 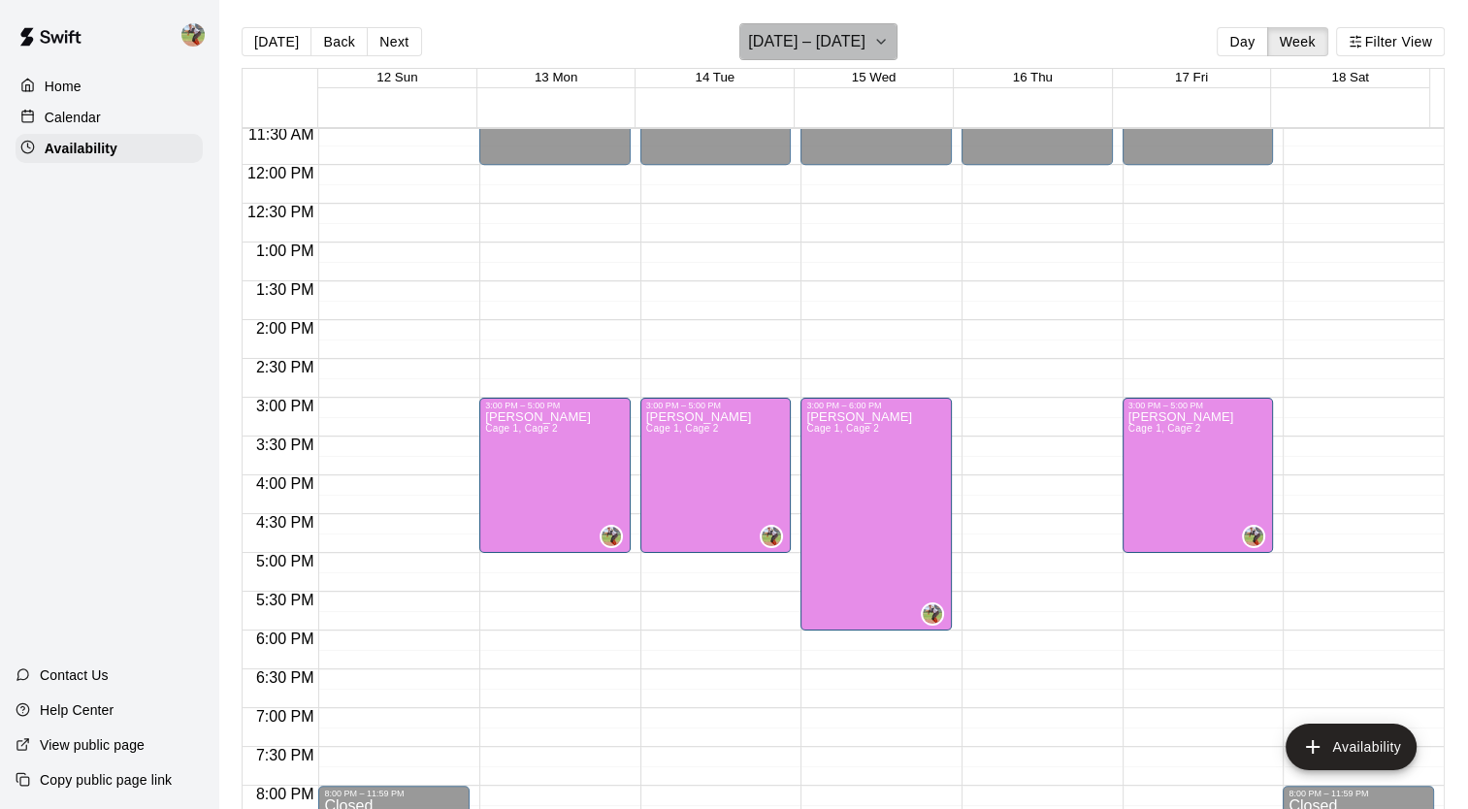 I want to click on span: 6:30 PM, so click(x=285, y=677).